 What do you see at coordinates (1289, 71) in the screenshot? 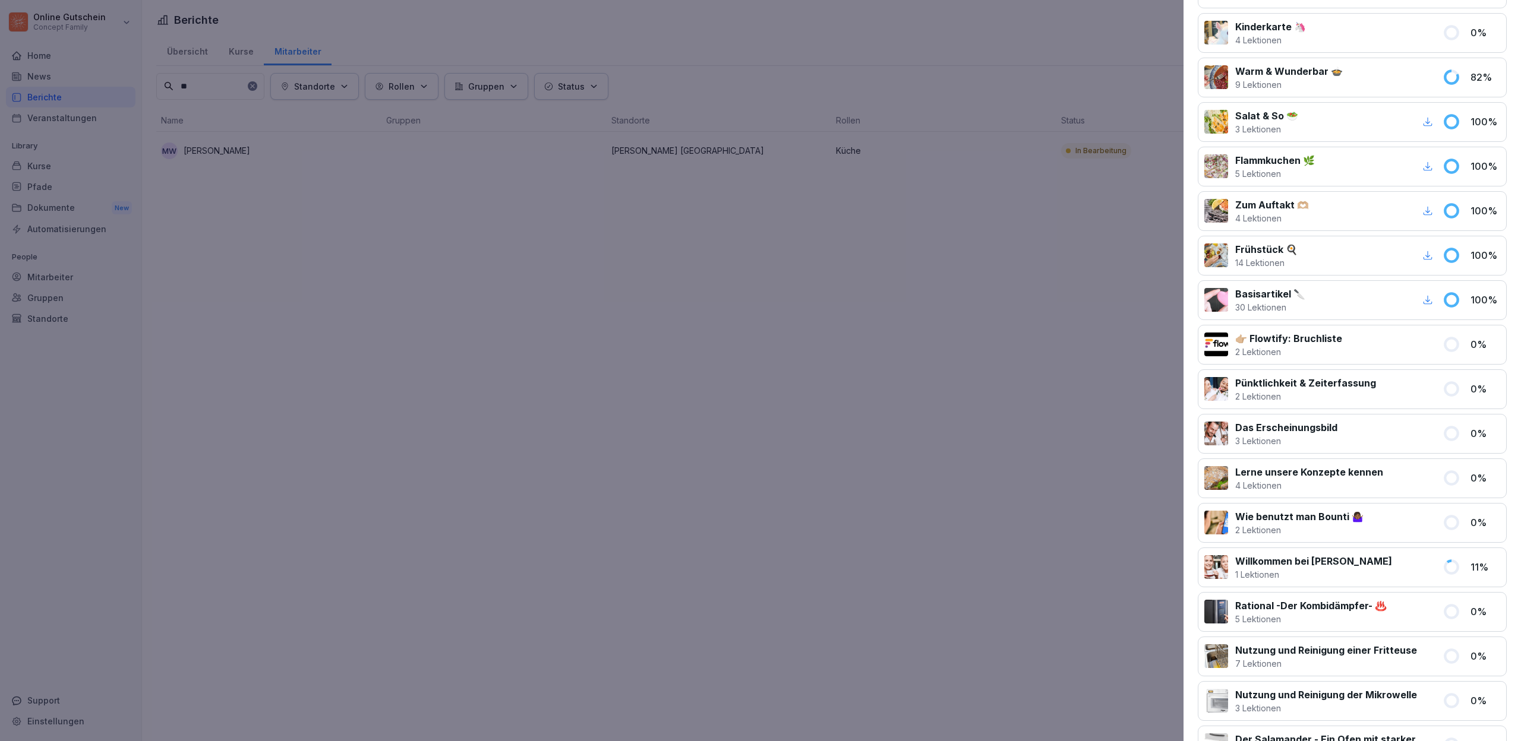
I see `p: Warm & Wunderbar 🍲` at bounding box center [1289, 71].